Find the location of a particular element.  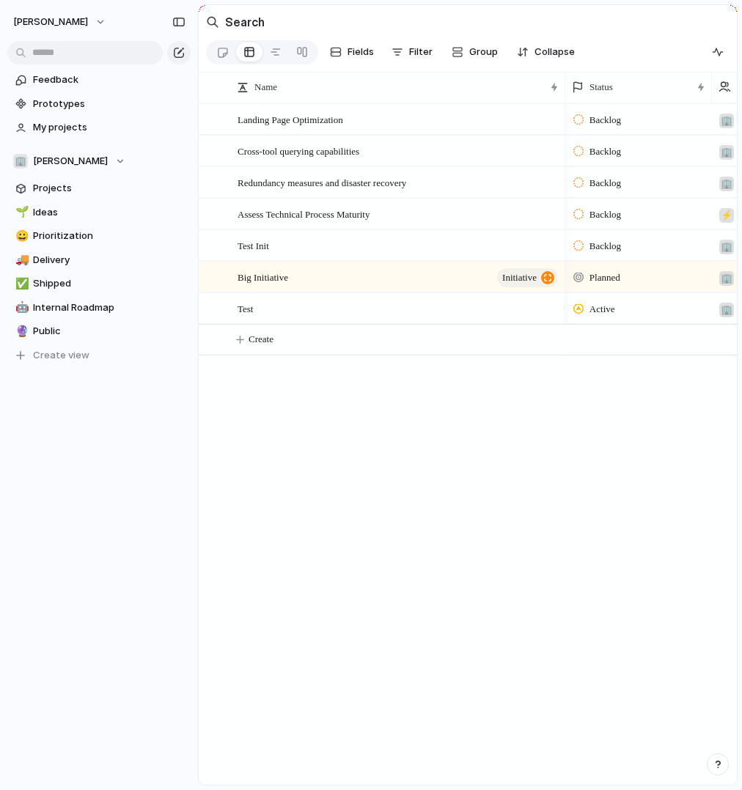

span: Group is located at coordinates (483, 52).